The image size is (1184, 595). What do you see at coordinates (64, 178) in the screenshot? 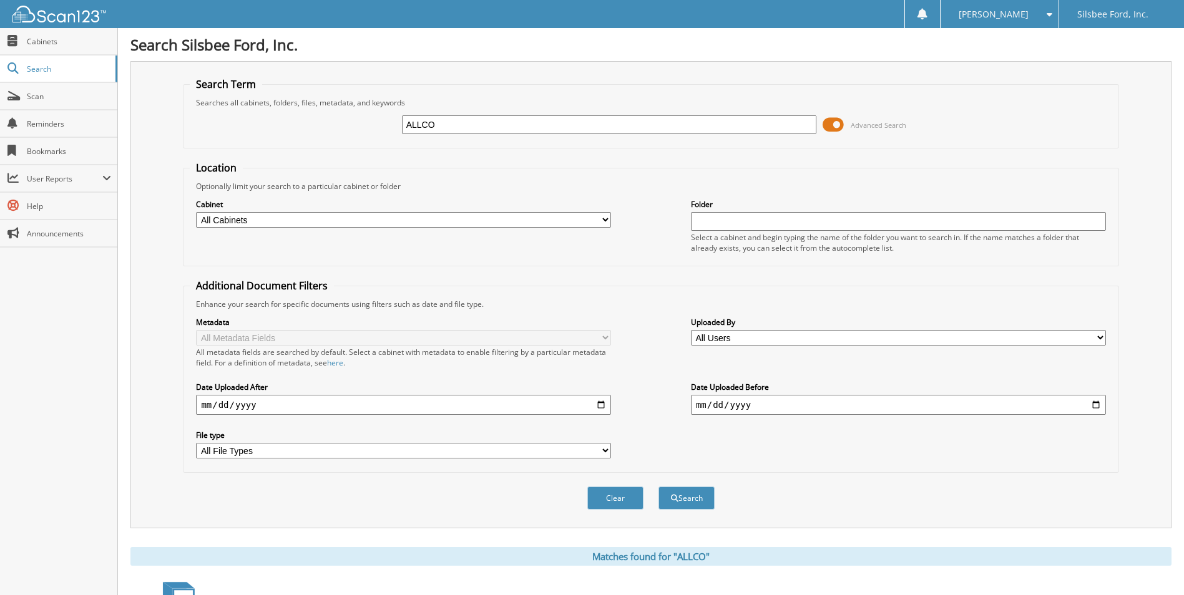
I see `span: User Reports` at bounding box center [64, 178].